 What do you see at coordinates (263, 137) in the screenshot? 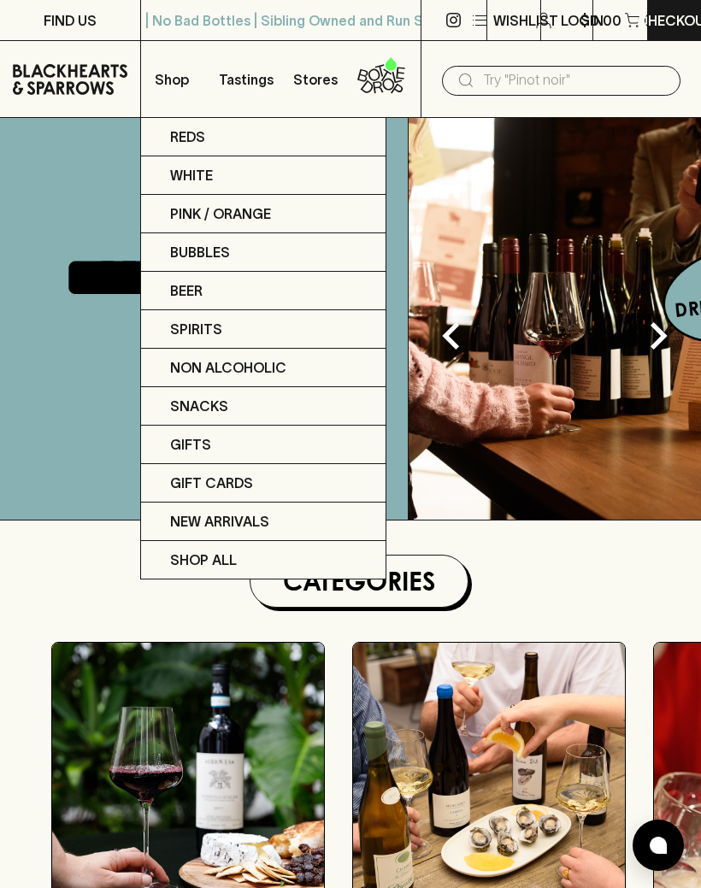
I see `a: Reds` at bounding box center [263, 137].